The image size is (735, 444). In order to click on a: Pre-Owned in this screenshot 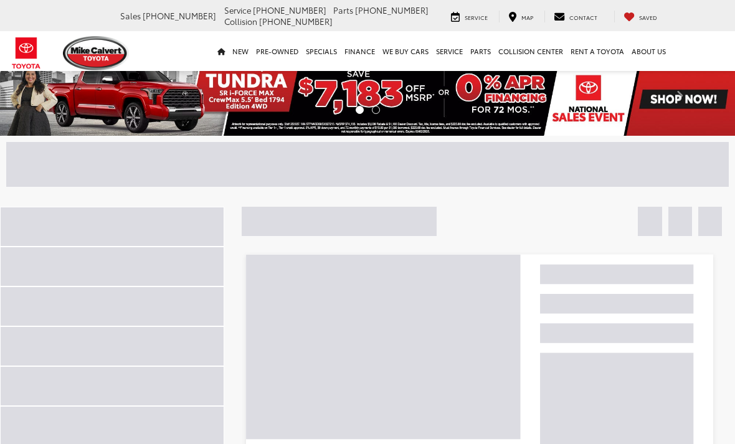, I will do `click(277, 51)`.